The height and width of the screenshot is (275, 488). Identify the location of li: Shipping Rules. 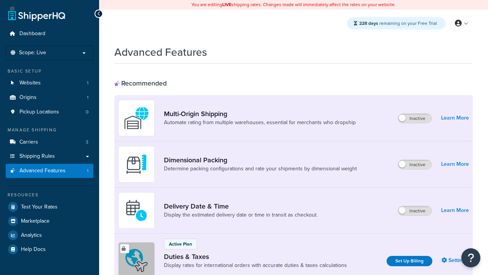
(50, 156).